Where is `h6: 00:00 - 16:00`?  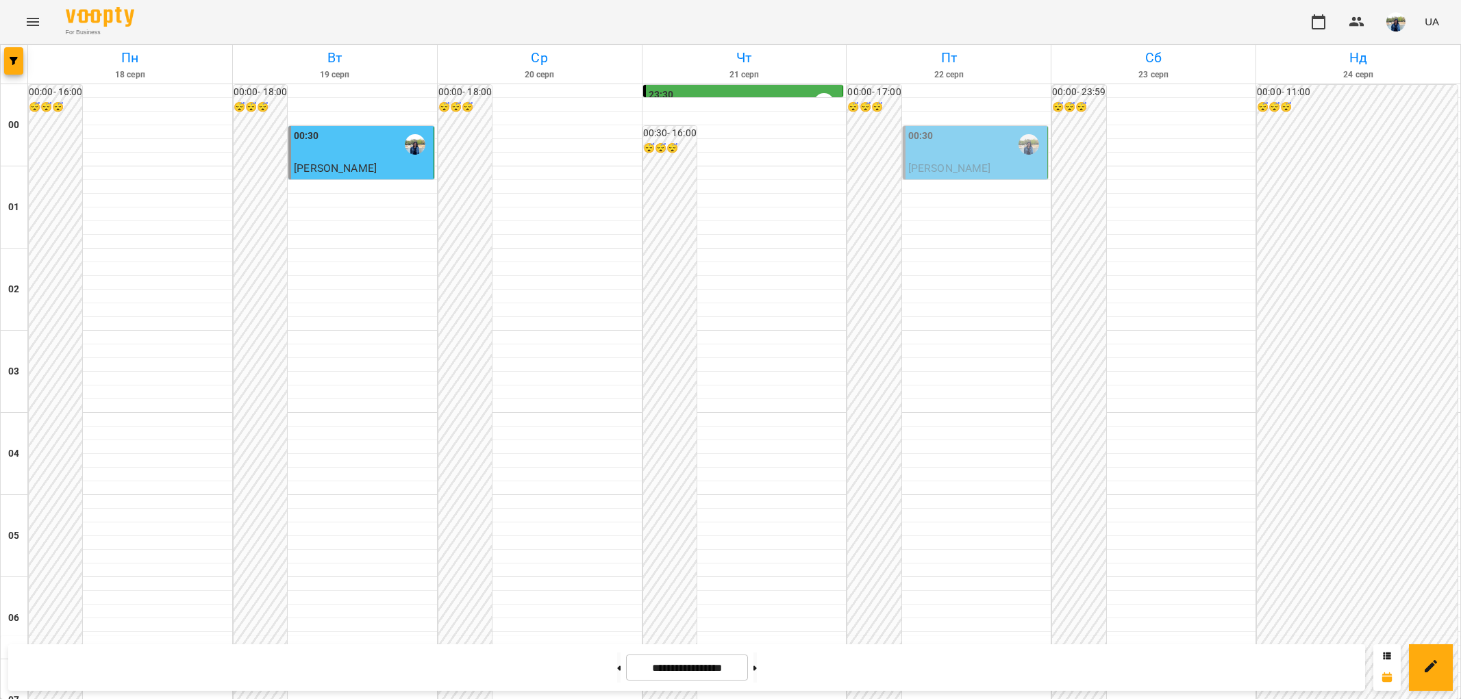
h6: 00:00 - 16:00 is located at coordinates (55, 92).